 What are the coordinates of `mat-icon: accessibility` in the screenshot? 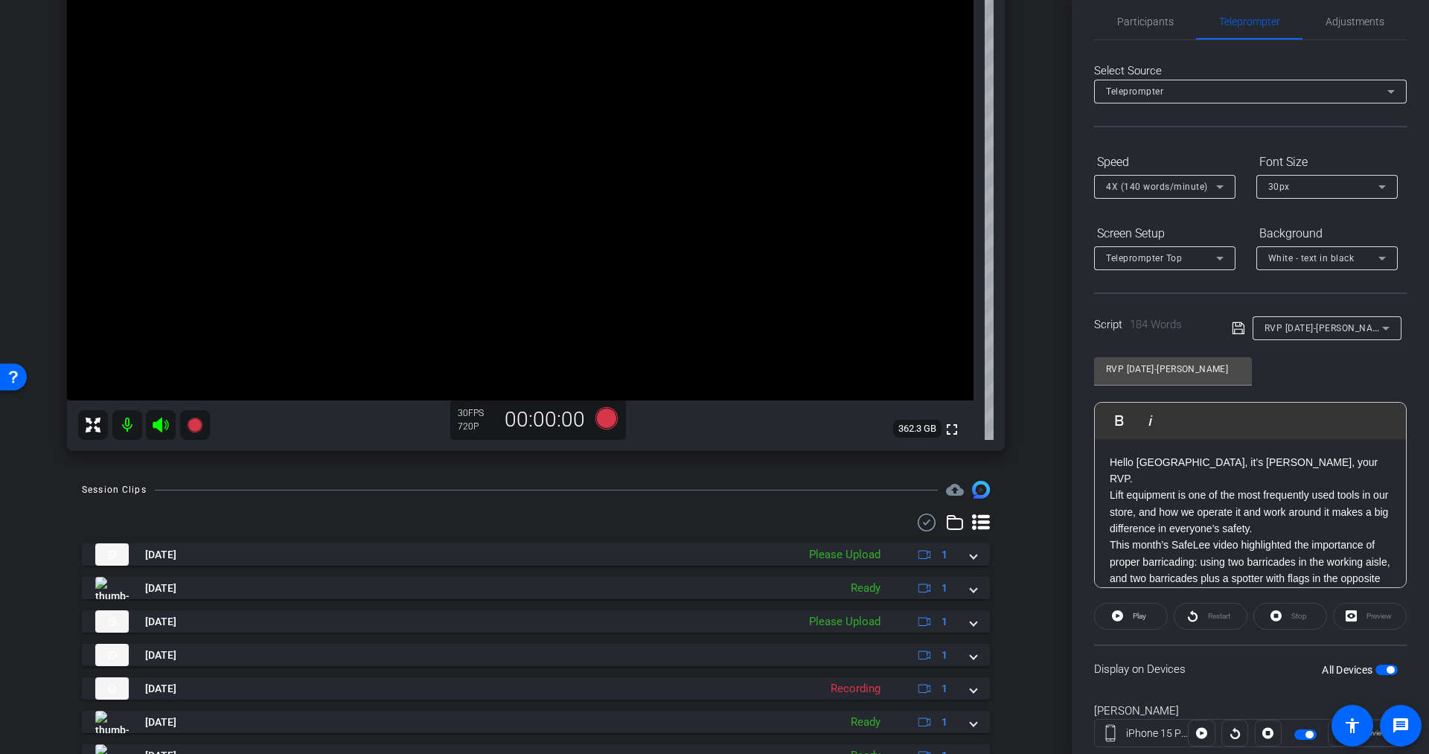 It's located at (1352, 726).